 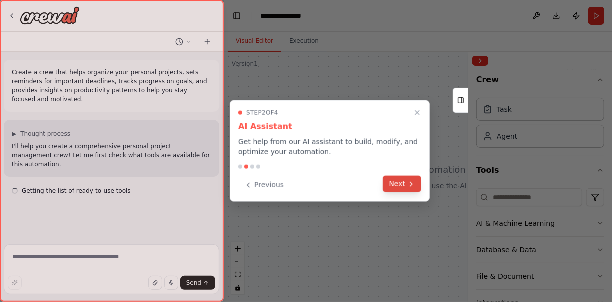 What do you see at coordinates (401, 184) in the screenshot?
I see `button: Next` at bounding box center [401, 184].